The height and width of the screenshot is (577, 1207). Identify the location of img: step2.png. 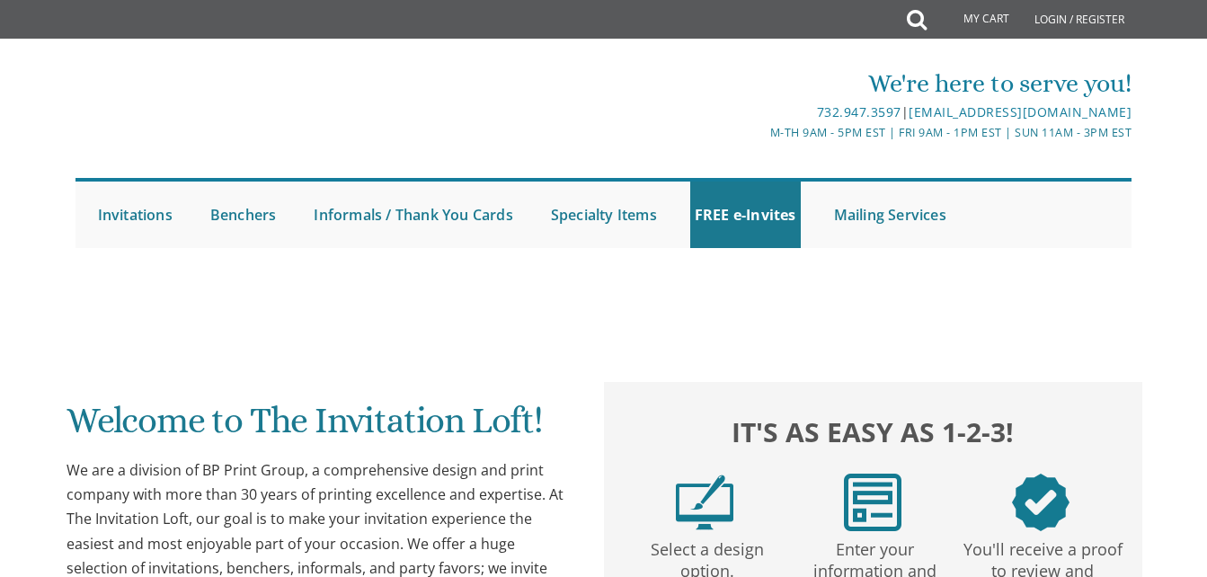
(873, 502).